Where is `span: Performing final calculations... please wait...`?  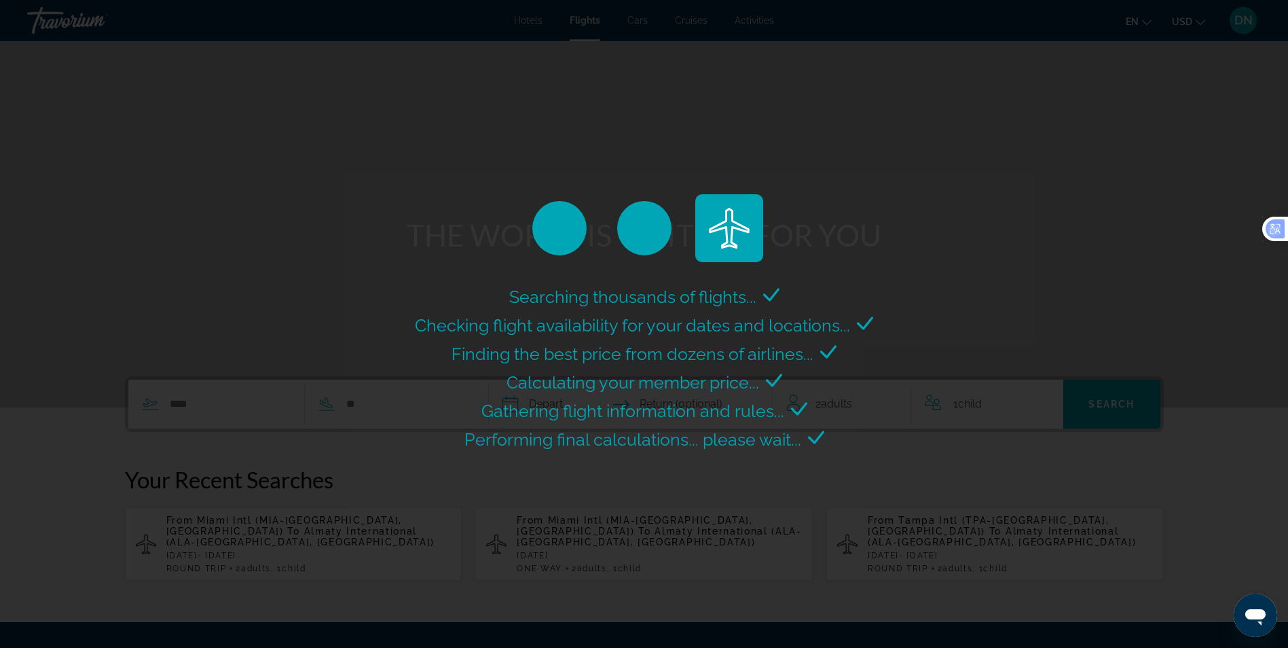
span: Performing final calculations... please wait... is located at coordinates (633, 439).